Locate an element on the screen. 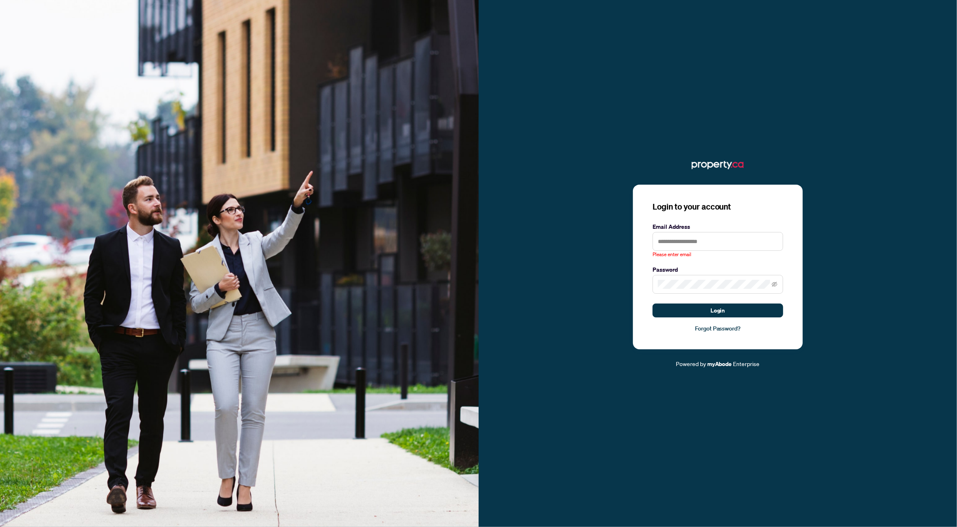 This screenshot has height=527, width=957. label: Email Address is located at coordinates (718, 227).